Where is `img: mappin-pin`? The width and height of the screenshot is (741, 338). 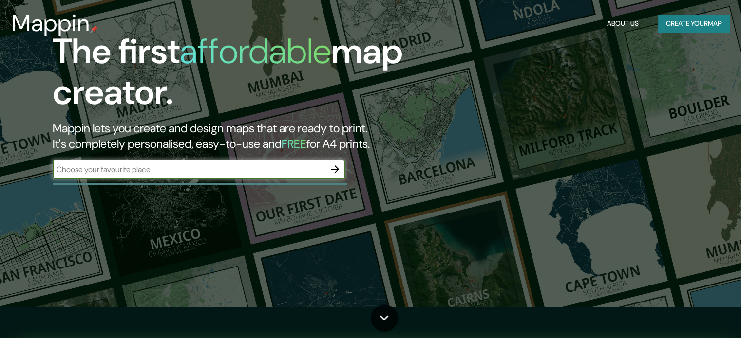 img: mappin-pin is located at coordinates (94, 29).